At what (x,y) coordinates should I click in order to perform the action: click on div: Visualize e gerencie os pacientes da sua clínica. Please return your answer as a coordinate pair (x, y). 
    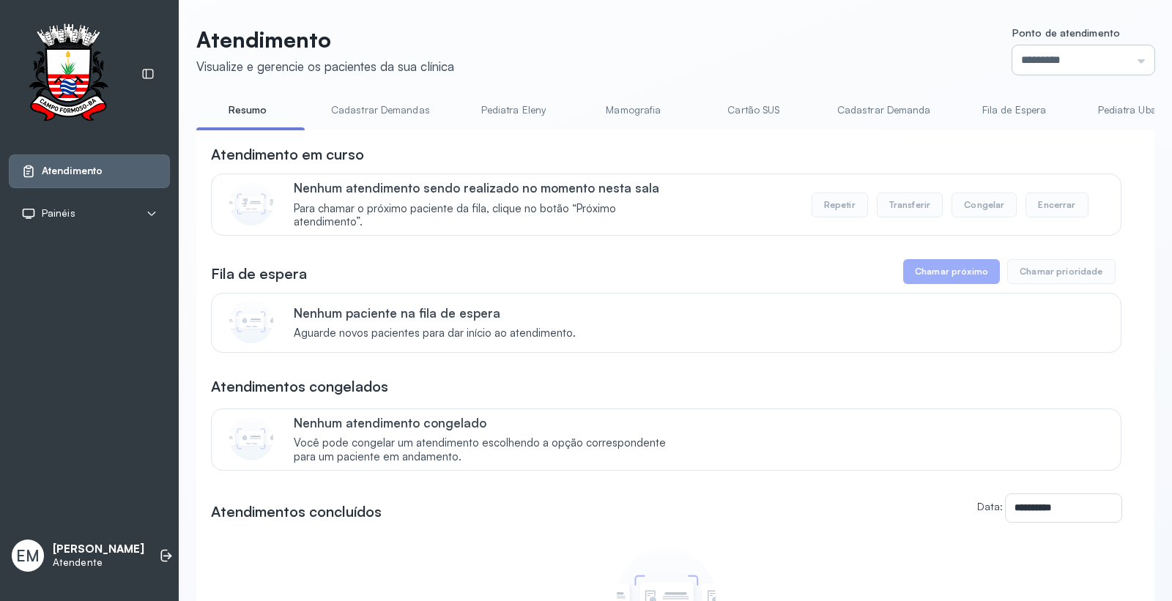
    Looking at the image, I should click on (325, 66).